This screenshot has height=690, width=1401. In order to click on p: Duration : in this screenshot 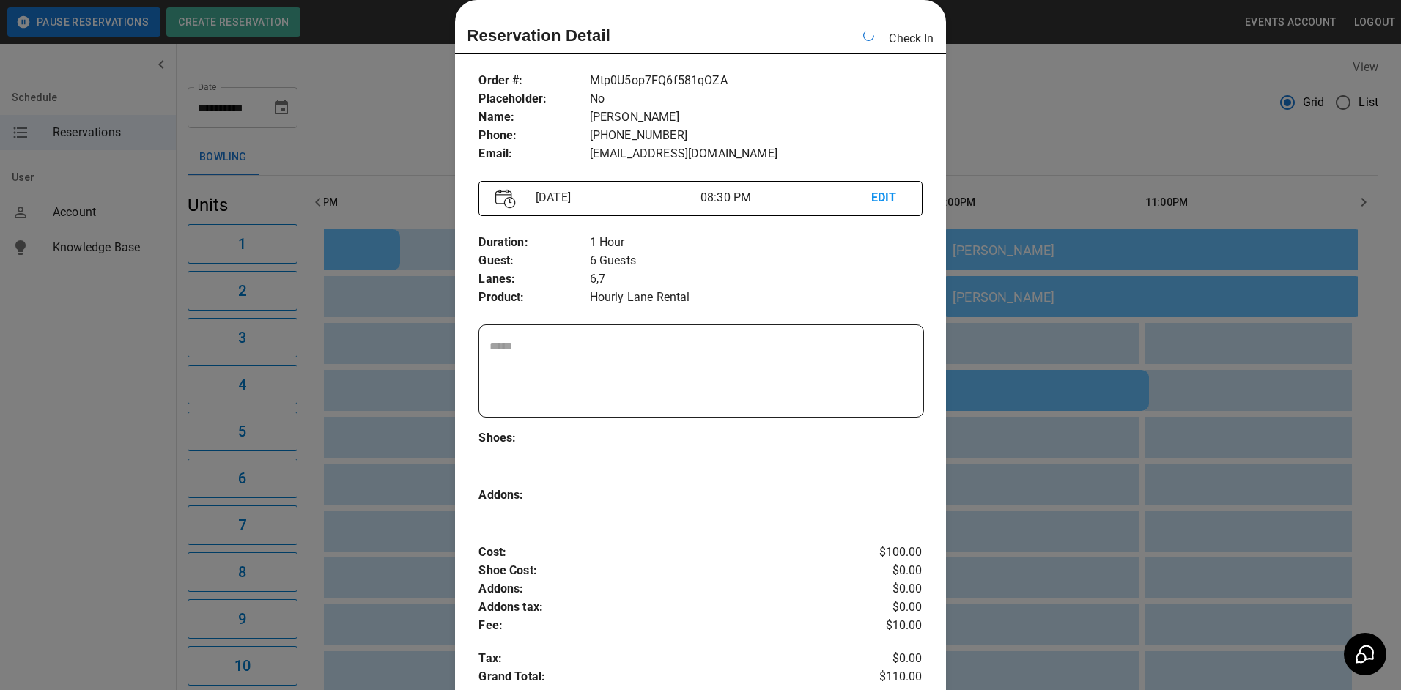, I will do `click(533, 243)`.